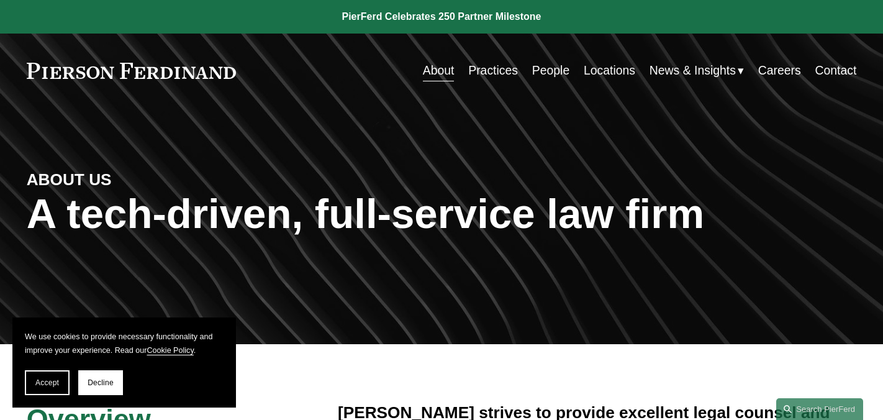 The width and height of the screenshot is (883, 420). What do you see at coordinates (442, 214) in the screenshot?
I see `h1: A tech-driven, full-service law firm` at bounding box center [442, 214].